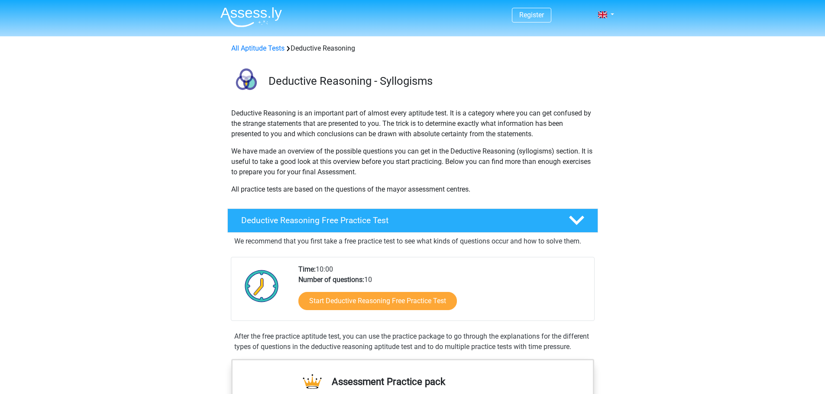 The height and width of the screenshot is (394, 825). Describe the element at coordinates (331, 280) in the screenshot. I see `b: Number of questions:` at that location.